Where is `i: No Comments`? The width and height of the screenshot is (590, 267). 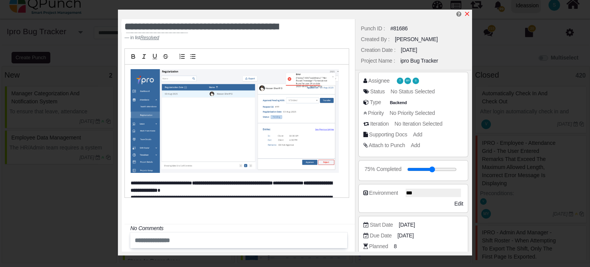
i: No Comments is located at coordinates (147, 228).